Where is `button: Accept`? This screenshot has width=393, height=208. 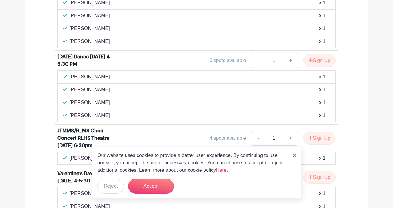 button: Accept is located at coordinates (151, 186).